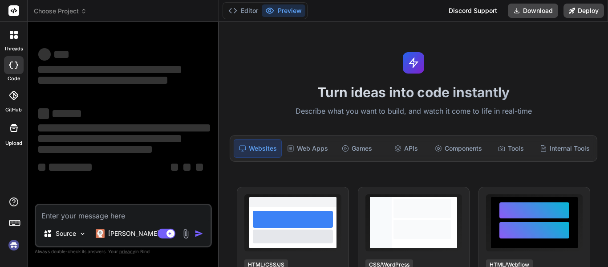 Image resolution: width=608 pixels, height=267 pixels. Describe the element at coordinates (14, 78) in the screenshot. I see `label: code` at that location.